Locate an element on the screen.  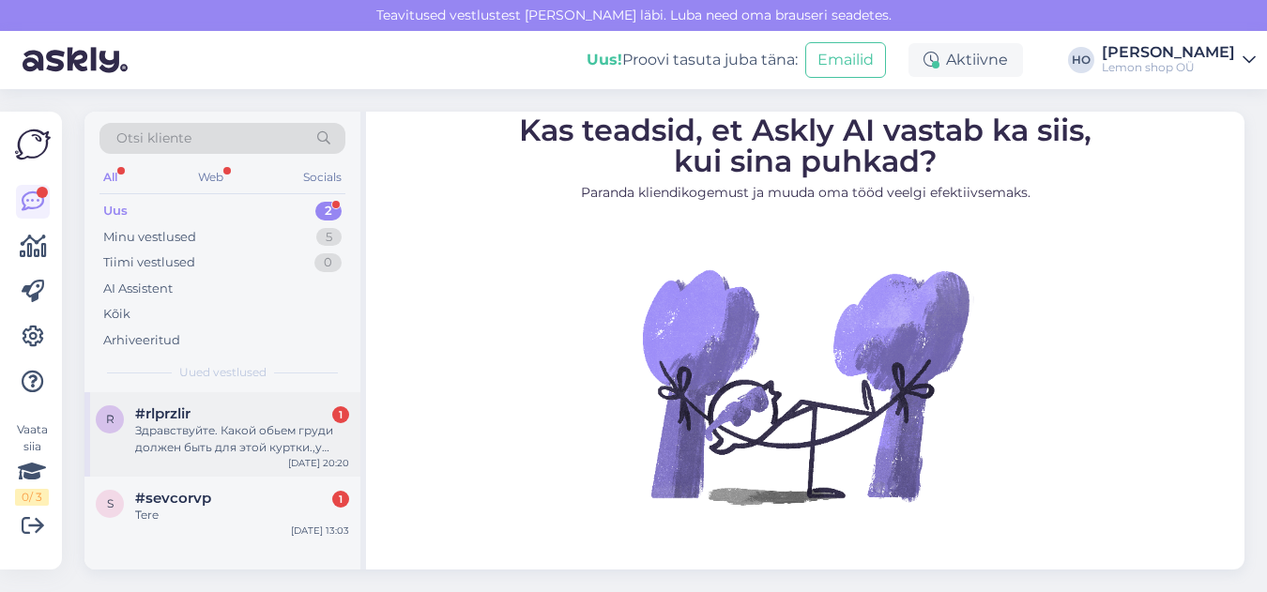
div: Uus is located at coordinates (115, 211).